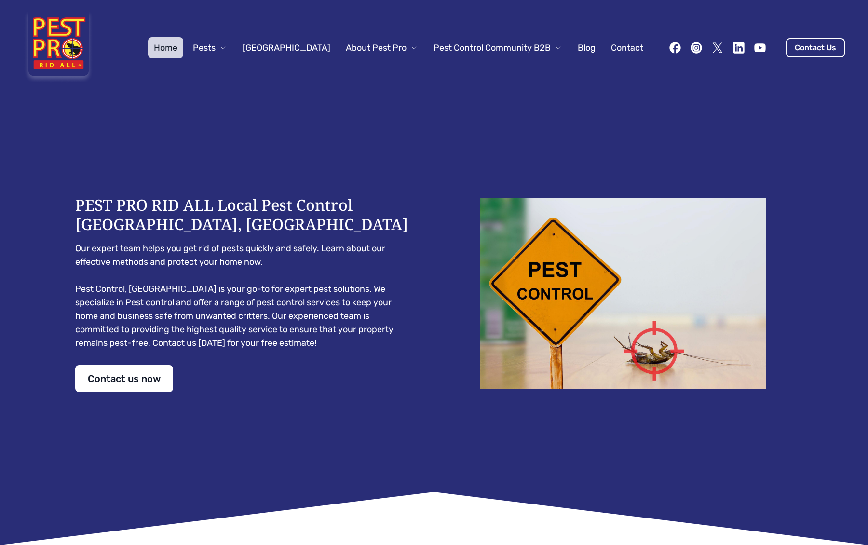 This screenshot has height=545, width=868. What do you see at coordinates (204, 48) in the screenshot?
I see `span: Pests` at bounding box center [204, 48].